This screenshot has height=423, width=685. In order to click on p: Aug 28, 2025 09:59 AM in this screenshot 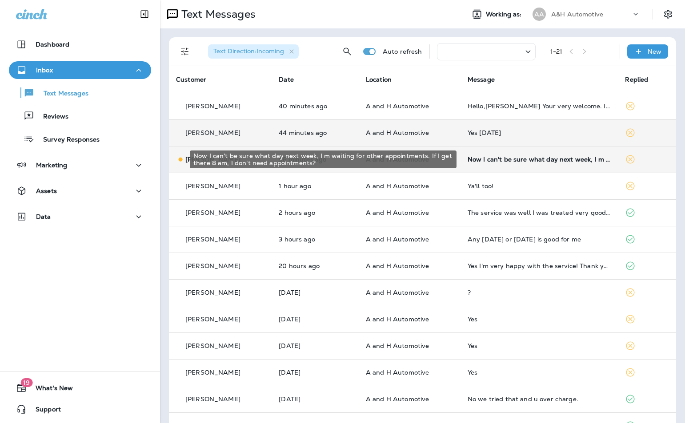, I will do `click(315, 399)`.